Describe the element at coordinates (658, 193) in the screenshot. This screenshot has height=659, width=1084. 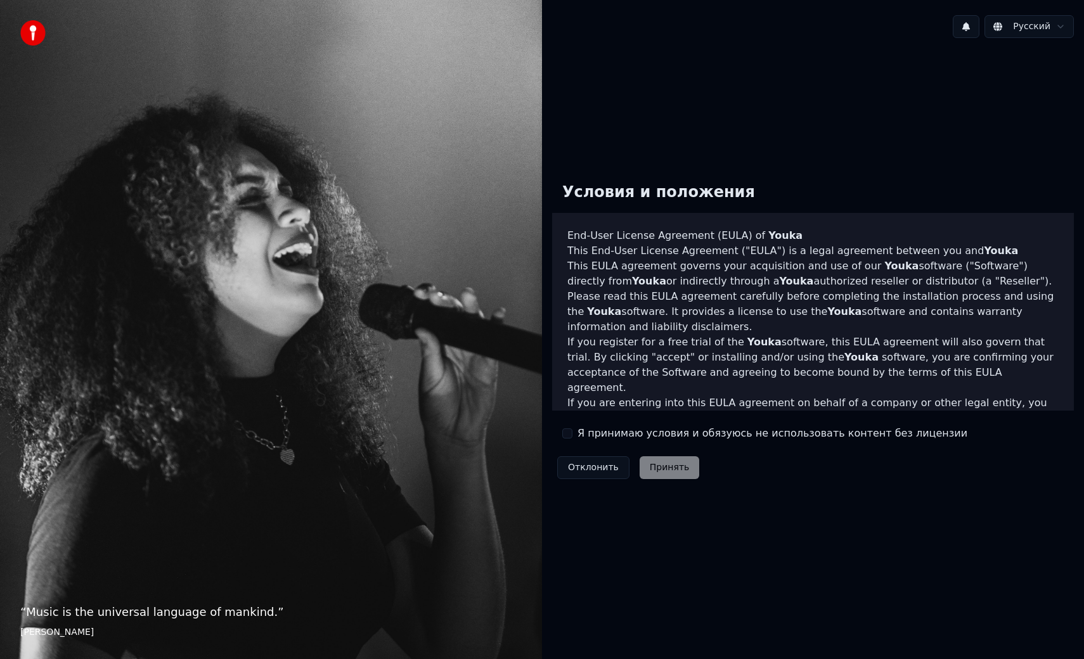
I see `div: Условия и положения` at that location.